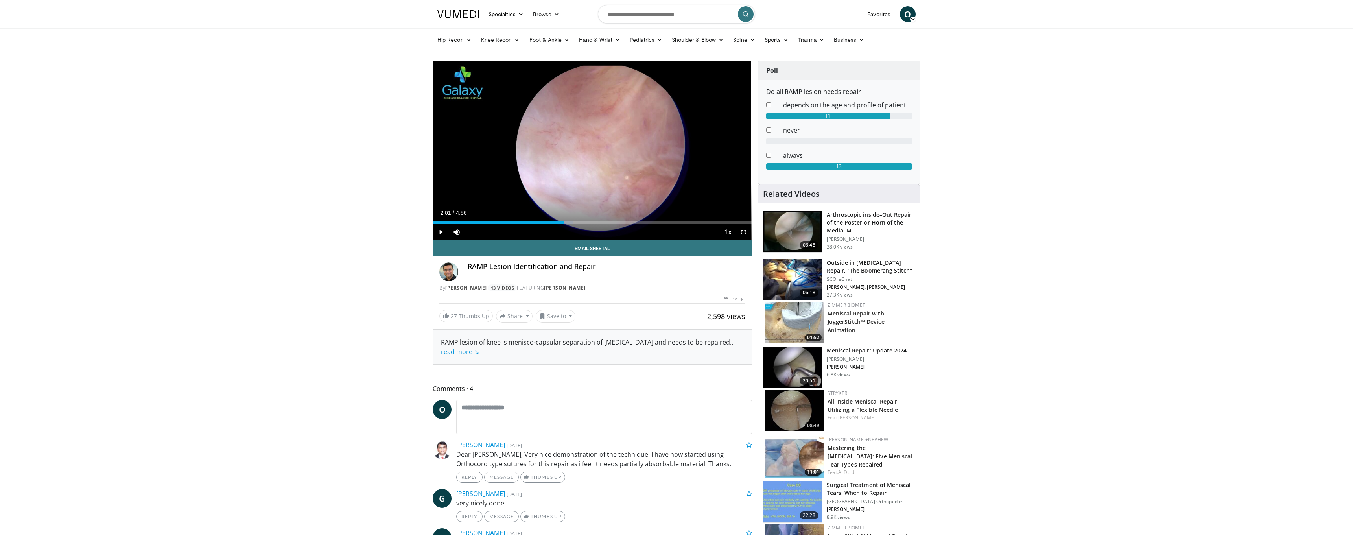 The width and height of the screenshot is (1353, 535). I want to click on a: Business, so click(849, 40).